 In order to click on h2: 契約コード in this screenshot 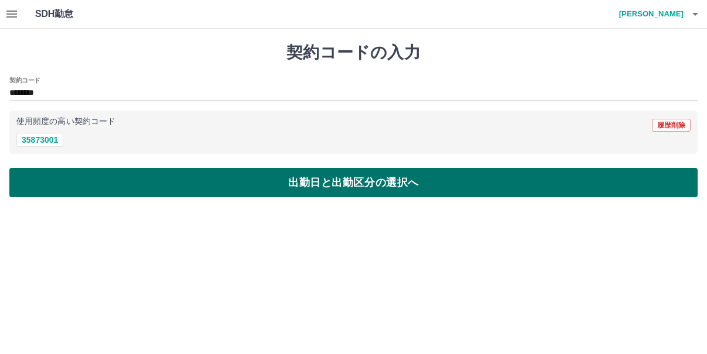, I will do `click(25, 80)`.